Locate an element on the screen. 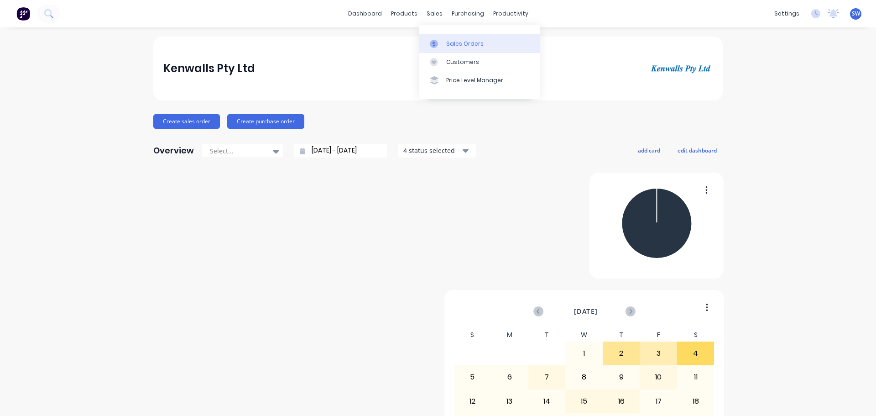  button: edit dashboard is located at coordinates (697, 150).